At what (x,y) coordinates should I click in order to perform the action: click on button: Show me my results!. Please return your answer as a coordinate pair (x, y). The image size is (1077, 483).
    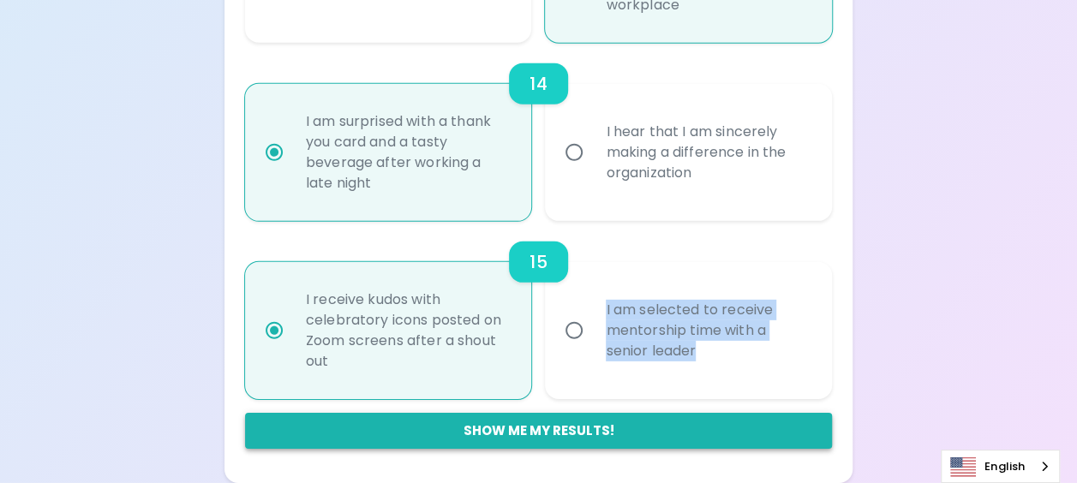
    Looking at the image, I should click on (538, 431).